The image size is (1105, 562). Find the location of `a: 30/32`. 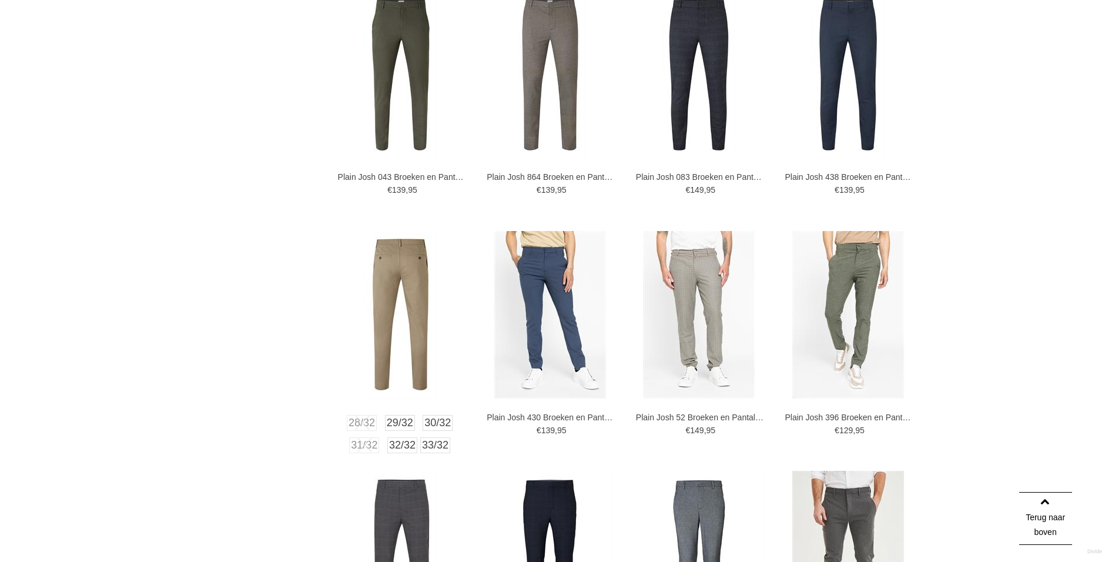

a: 30/32 is located at coordinates (437, 423).